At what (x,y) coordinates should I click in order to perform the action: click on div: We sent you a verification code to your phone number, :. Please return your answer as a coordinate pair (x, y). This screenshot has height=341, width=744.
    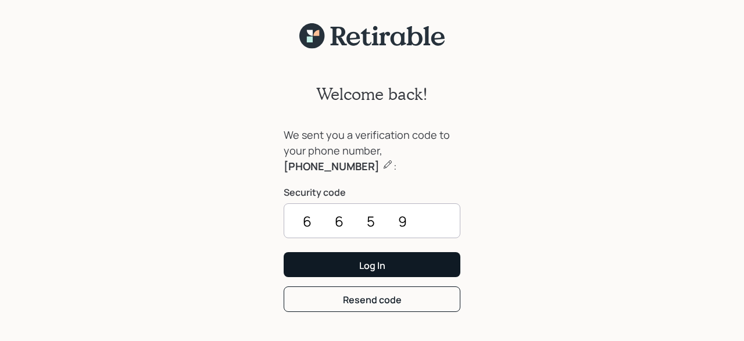
    Looking at the image, I should click on (372, 151).